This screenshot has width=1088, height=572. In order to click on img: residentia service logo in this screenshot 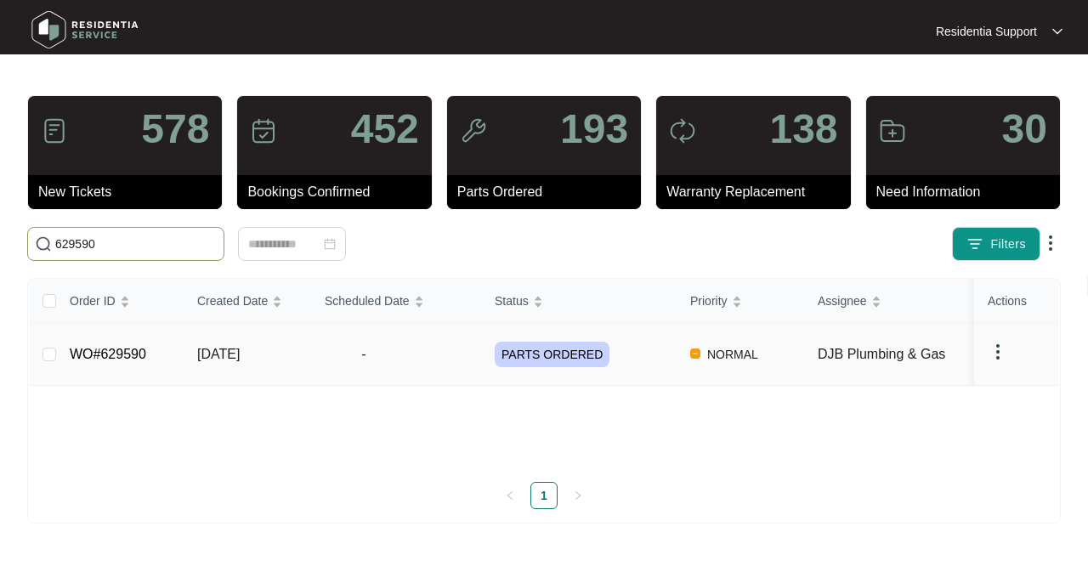, I will do `click(85, 30)`.